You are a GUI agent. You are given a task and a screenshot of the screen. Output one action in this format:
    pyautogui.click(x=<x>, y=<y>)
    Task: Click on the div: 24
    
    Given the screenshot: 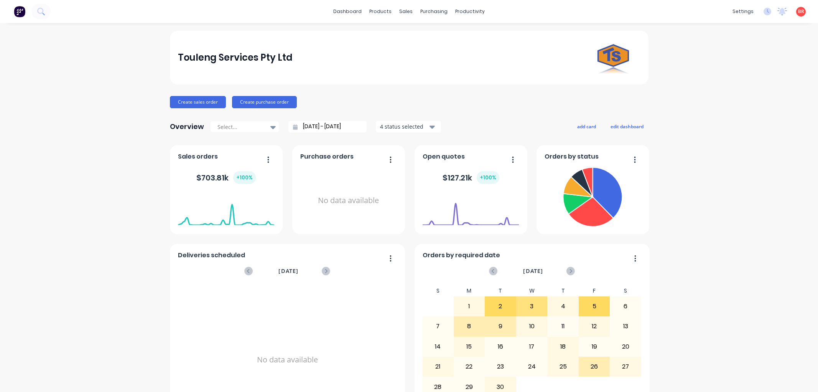 What is the action you would take?
    pyautogui.click(x=532, y=366)
    